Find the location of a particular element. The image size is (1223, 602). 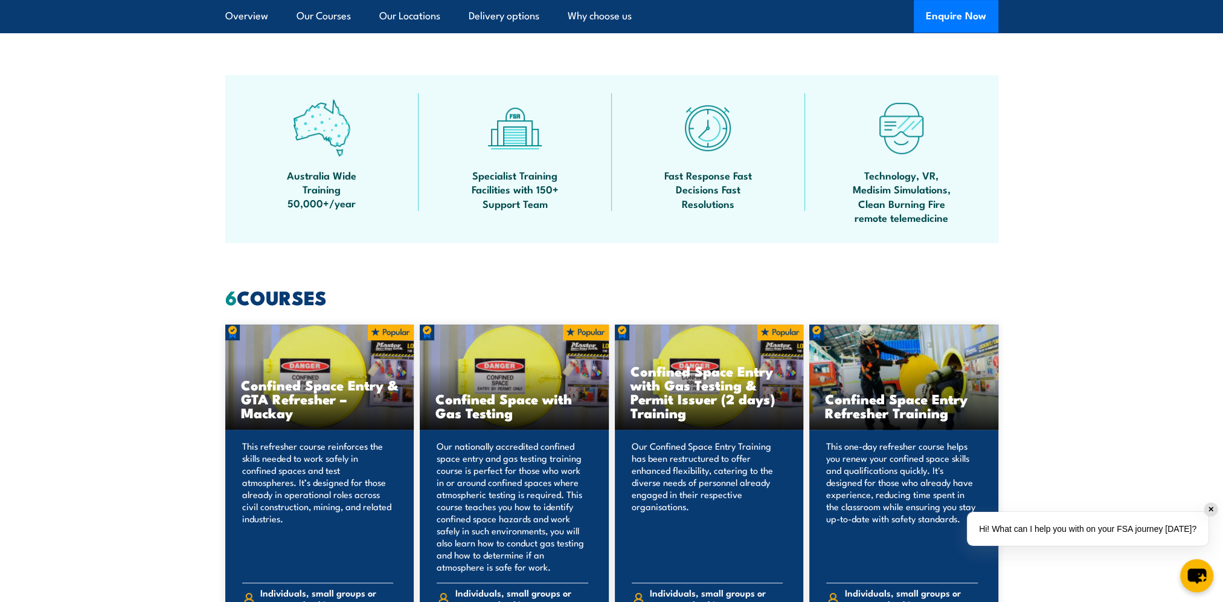

h3: Confined Space with Gas Testing is located at coordinates (514, 405).